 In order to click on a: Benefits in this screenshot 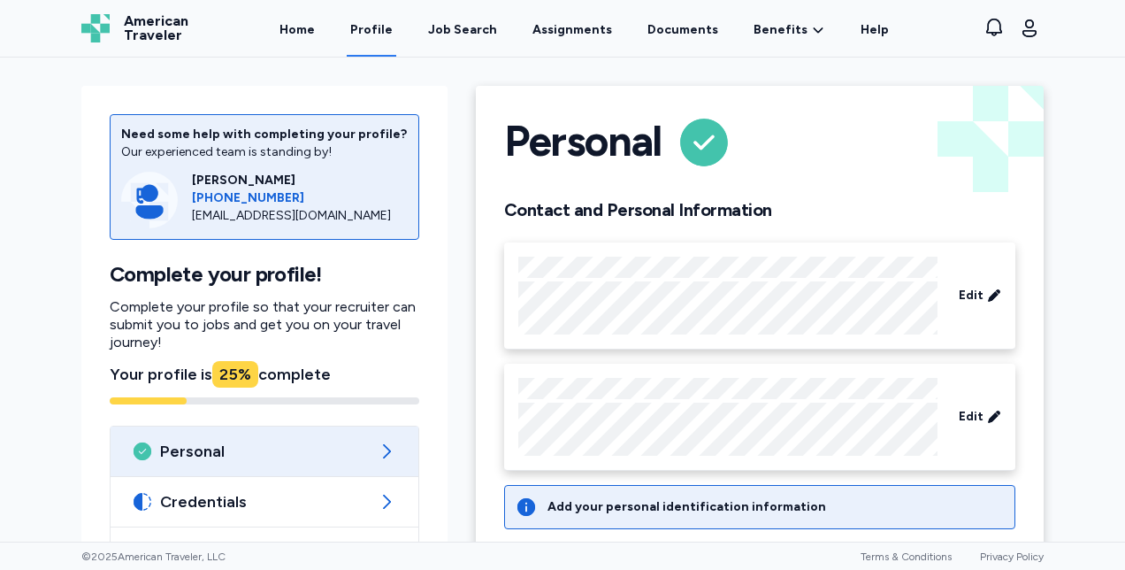, I will do `click(789, 30)`.